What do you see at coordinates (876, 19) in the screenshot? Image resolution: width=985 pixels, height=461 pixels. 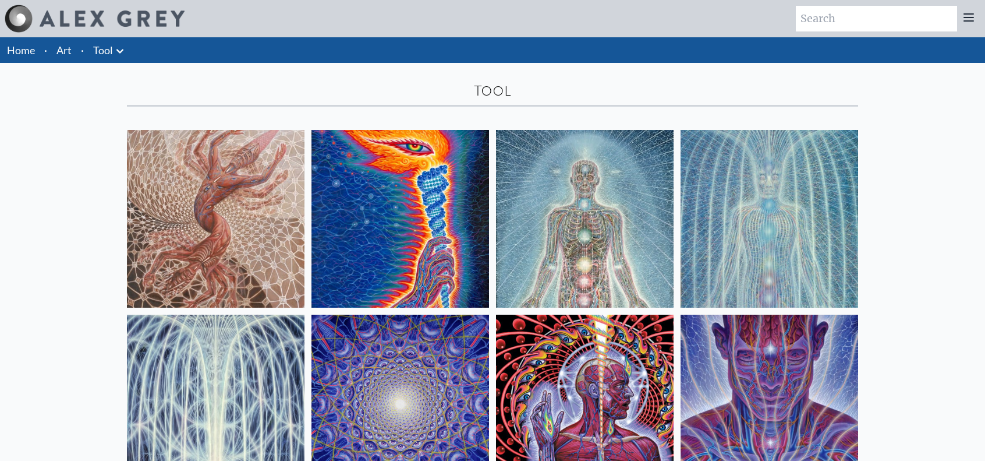 I see `input: Search` at bounding box center [876, 19].